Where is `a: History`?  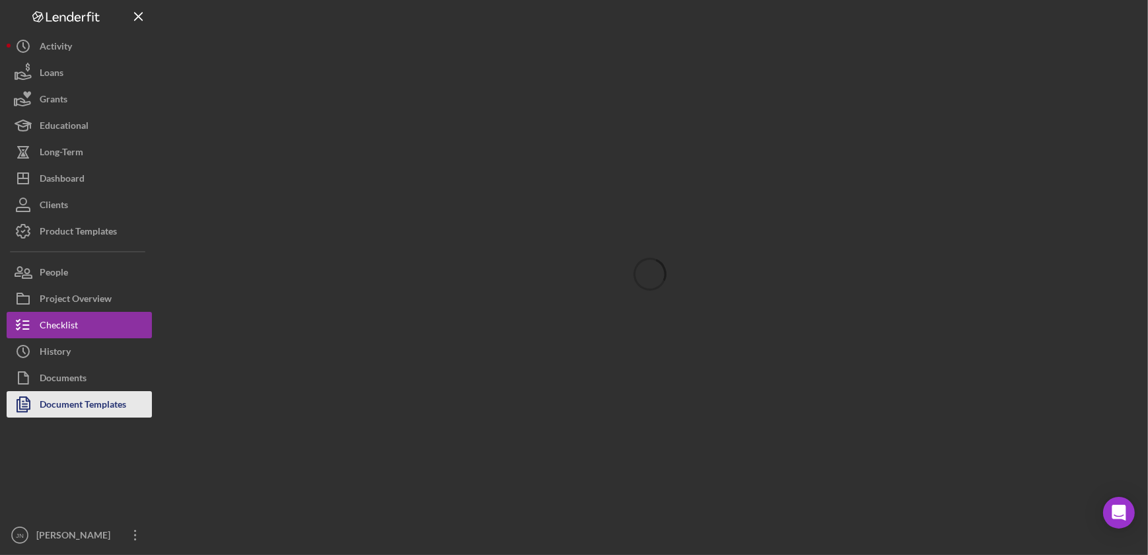 a: History is located at coordinates (79, 351).